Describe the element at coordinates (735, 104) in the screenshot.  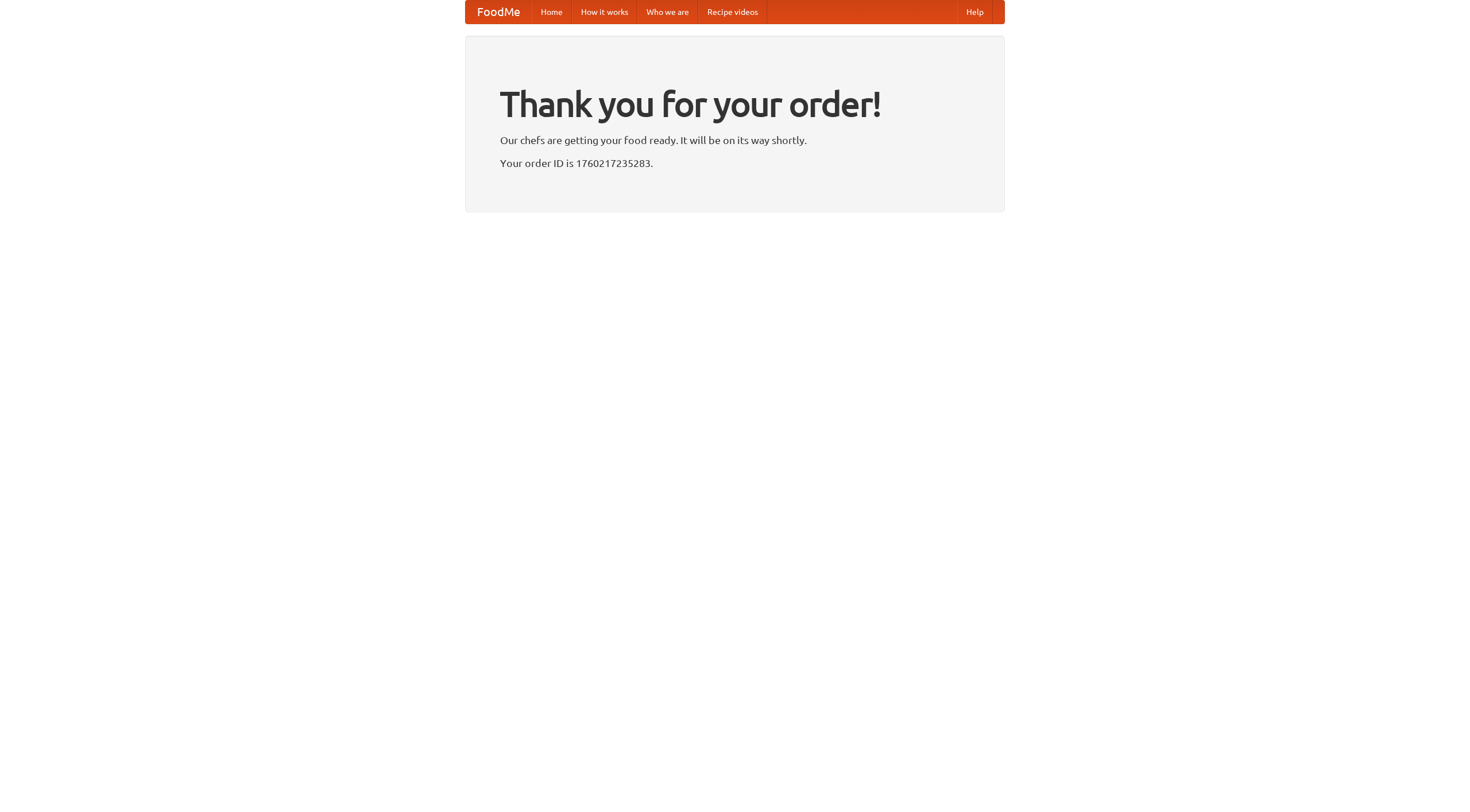
I see `h1: Thank you for your order!` at that location.